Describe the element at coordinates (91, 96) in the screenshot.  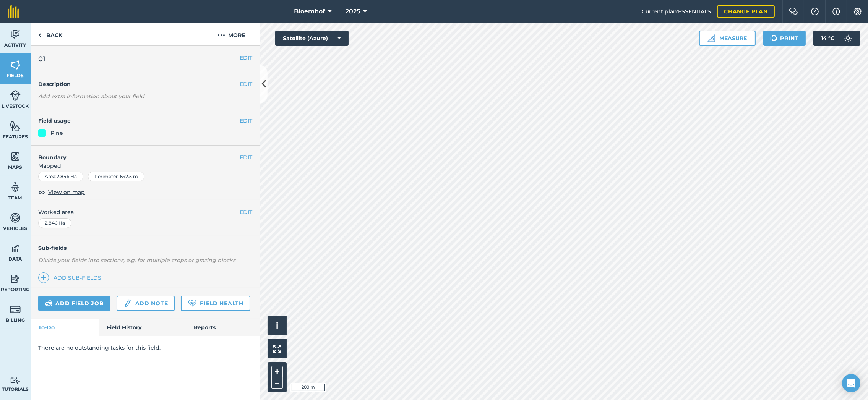
I see `em: Add extra information about your field` at that location.